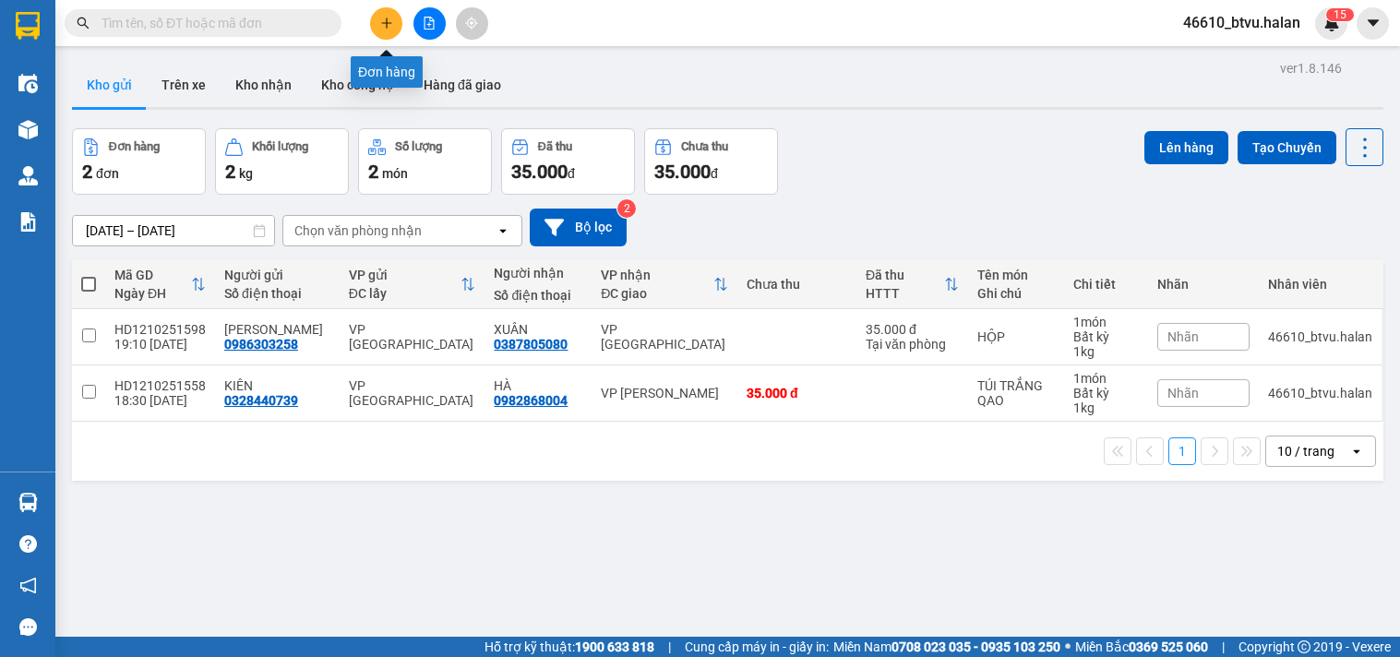 This screenshot has height=657, width=1400. What do you see at coordinates (1016, 275) in the screenshot?
I see `div: Tên món` at bounding box center [1016, 275].